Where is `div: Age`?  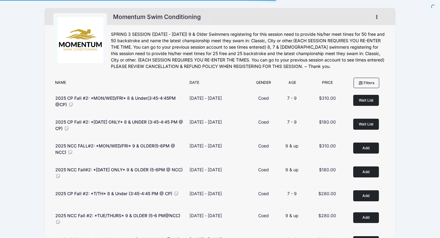 div: Age is located at coordinates (292, 84).